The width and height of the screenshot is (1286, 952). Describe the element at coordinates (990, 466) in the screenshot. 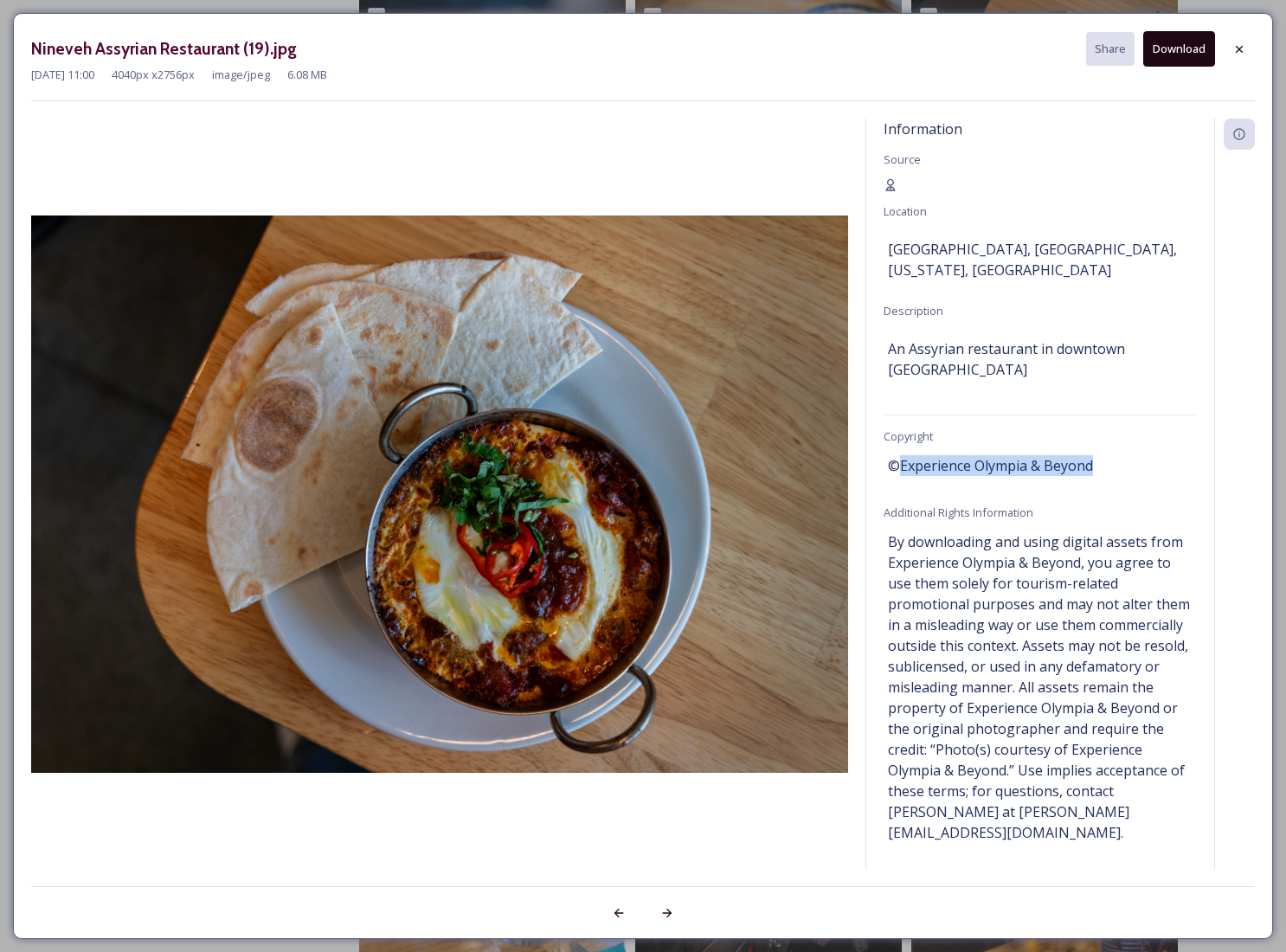

I see `span: ©Experience Olympia & Beyond` at that location.